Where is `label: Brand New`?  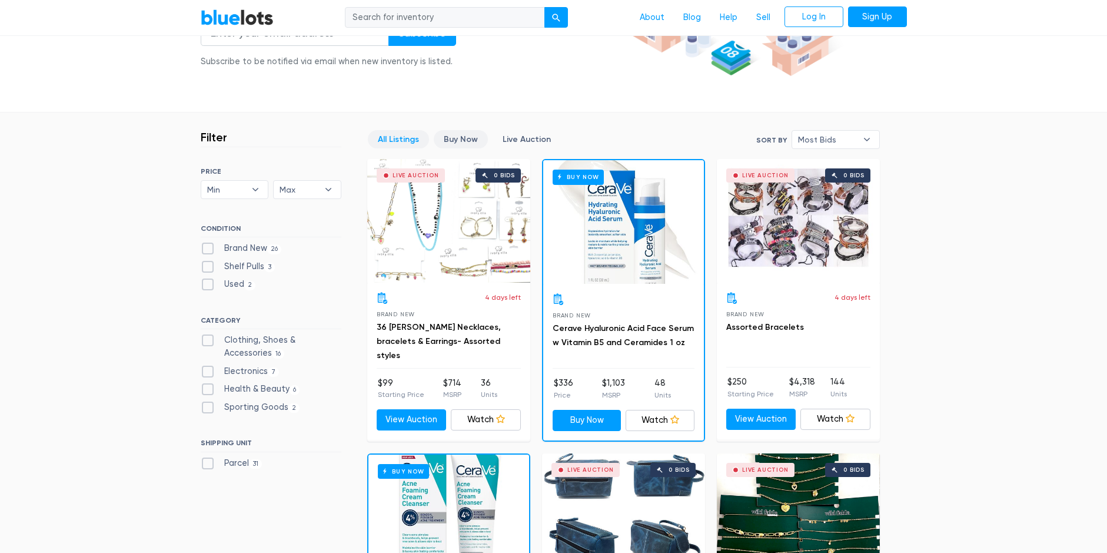
label: Brand New is located at coordinates (241, 248).